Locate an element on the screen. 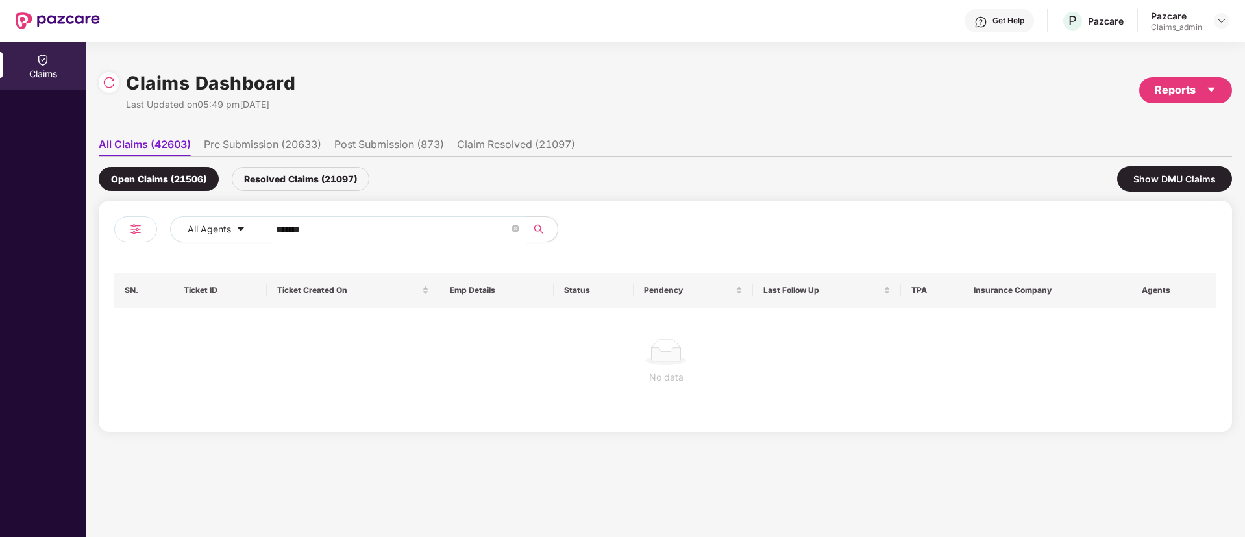 This screenshot has height=537, width=1245. div: Reports is located at coordinates (1185, 90).